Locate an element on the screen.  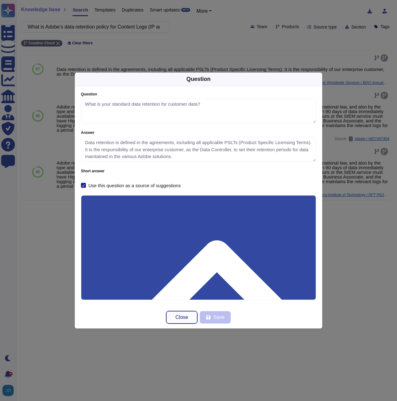
span: Close is located at coordinates (182, 318).